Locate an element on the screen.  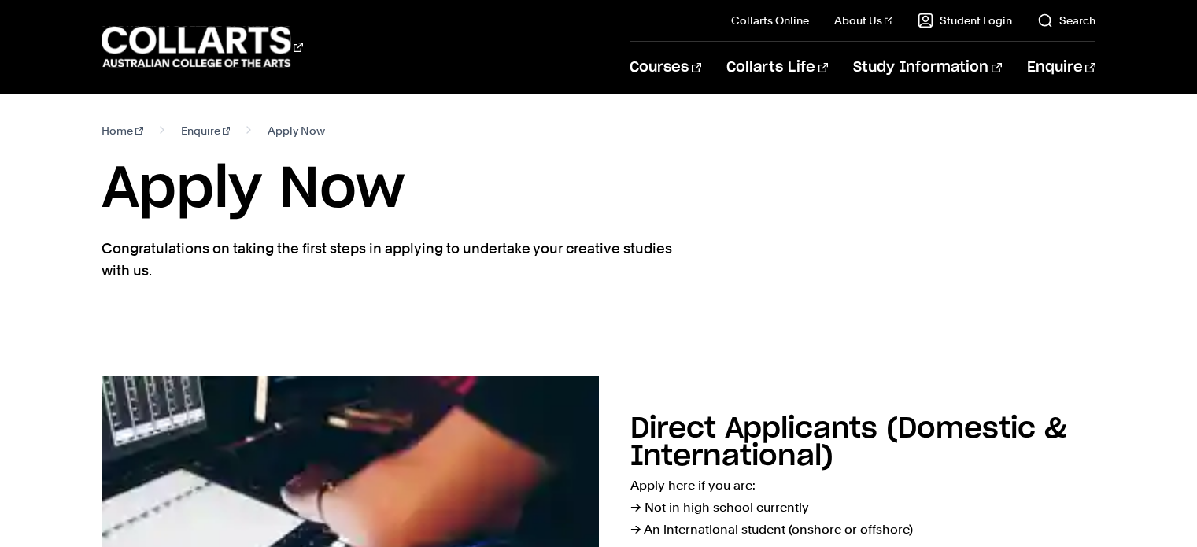
a: Home is located at coordinates (122, 131).